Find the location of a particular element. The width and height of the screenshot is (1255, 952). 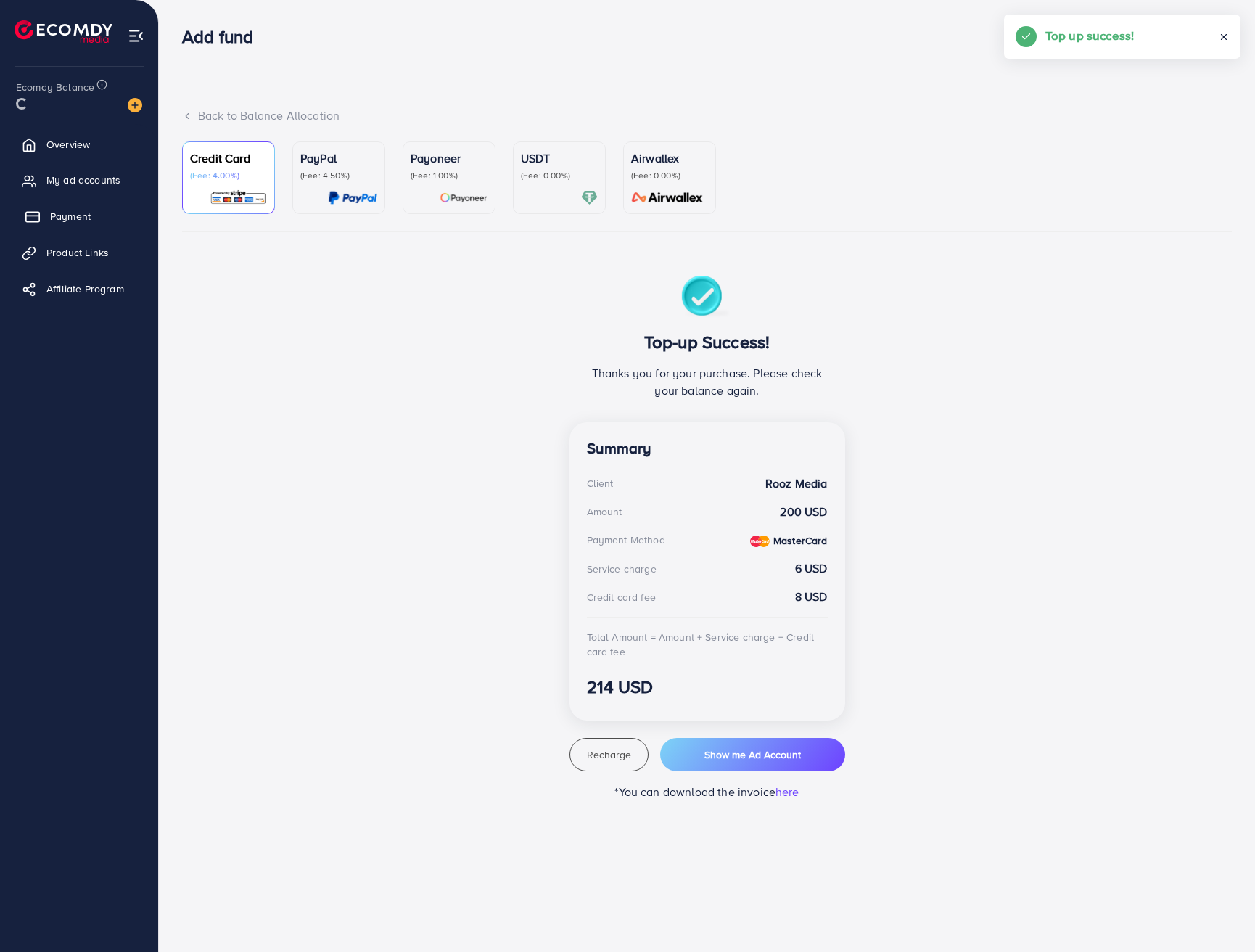

a: My ad accounts is located at coordinates (79, 180).